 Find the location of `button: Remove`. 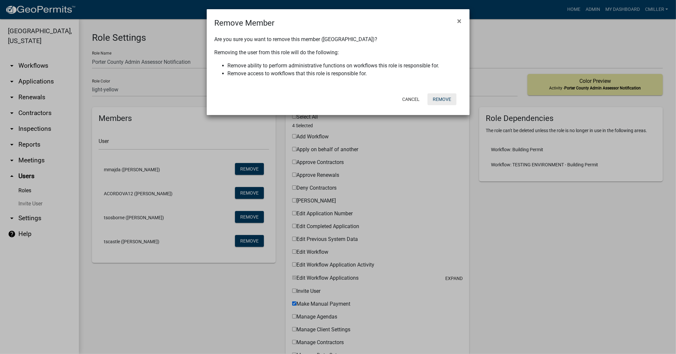

button: Remove is located at coordinates (442, 99).